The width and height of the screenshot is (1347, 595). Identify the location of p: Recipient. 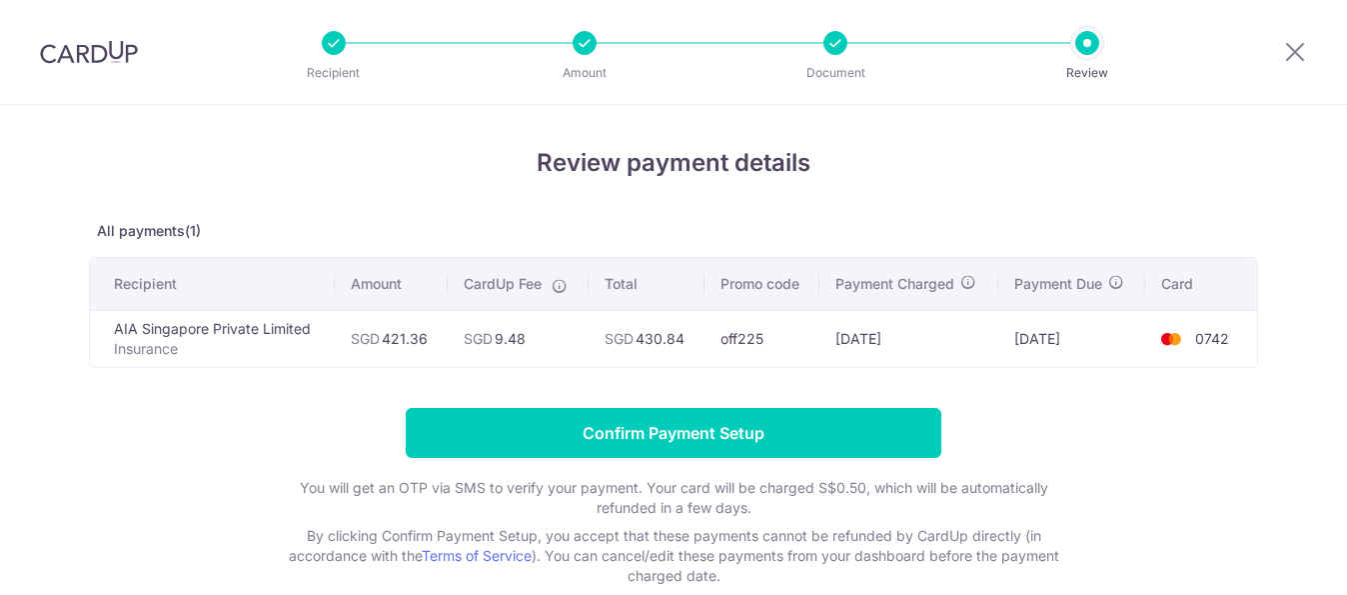
(334, 73).